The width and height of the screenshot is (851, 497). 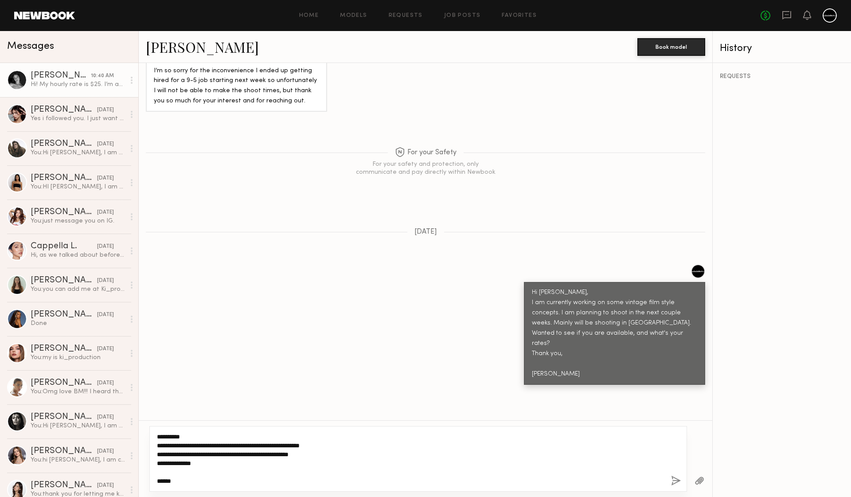 What do you see at coordinates (309, 16) in the screenshot?
I see `a: Home` at bounding box center [309, 16].